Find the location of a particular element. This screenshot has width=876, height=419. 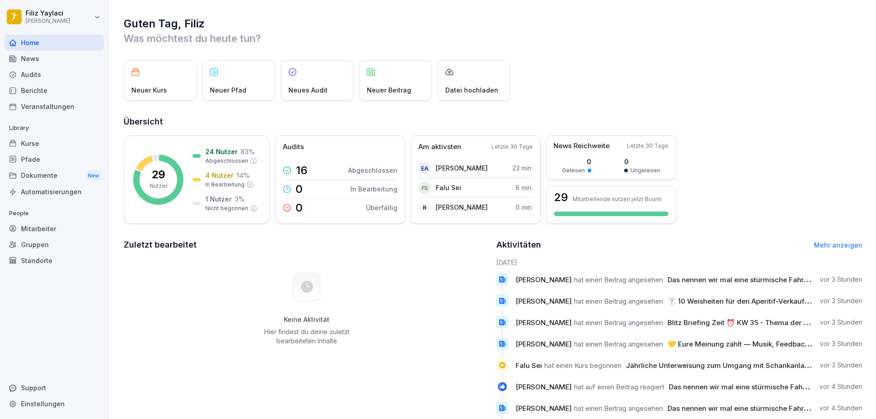

p: Mitarbeitende nutzen jetzt Bounti is located at coordinates (617, 199).